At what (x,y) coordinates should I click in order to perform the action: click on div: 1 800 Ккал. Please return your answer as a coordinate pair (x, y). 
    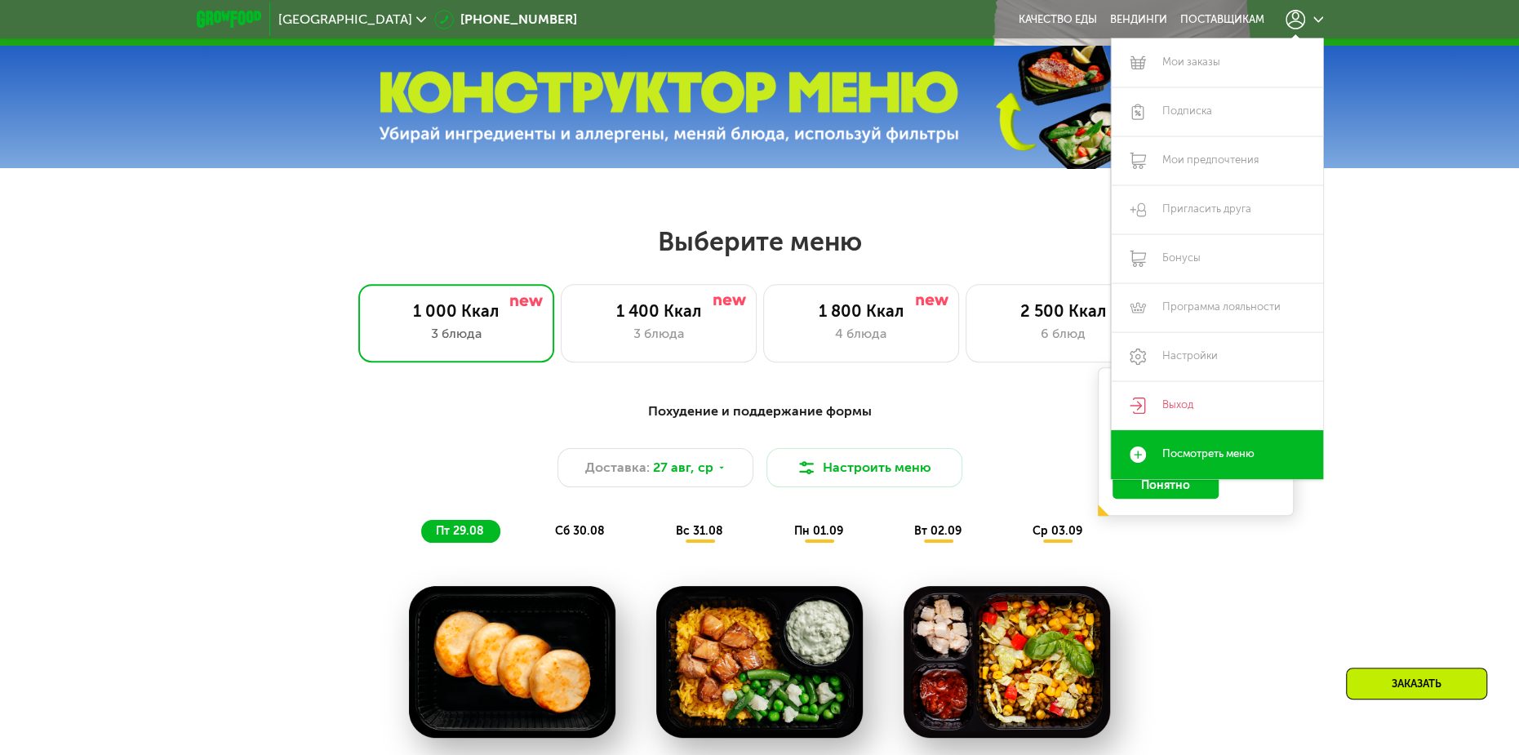
    Looking at the image, I should click on (861, 311).